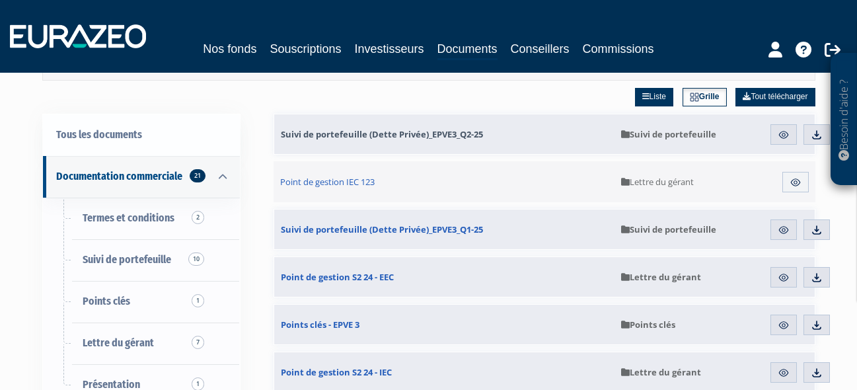 Image resolution: width=857 pixels, height=390 pixels. What do you see at coordinates (444, 324) in the screenshot?
I see `a: Points clés - EPVE 3` at bounding box center [444, 324].